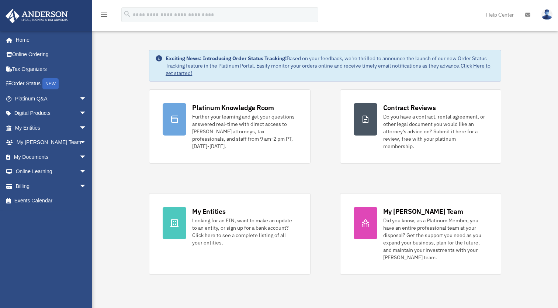 The height and width of the screenshot is (308, 558). Describe the element at coordinates (51, 84) in the screenshot. I see `div: NEW` at that location.